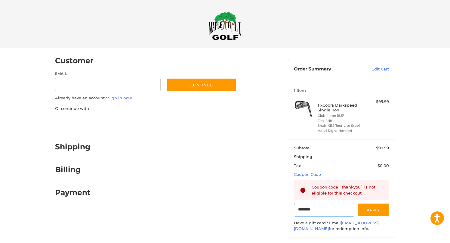  Describe the element at coordinates (146, 98) in the screenshot. I see `p: Already have an account?` at that location.